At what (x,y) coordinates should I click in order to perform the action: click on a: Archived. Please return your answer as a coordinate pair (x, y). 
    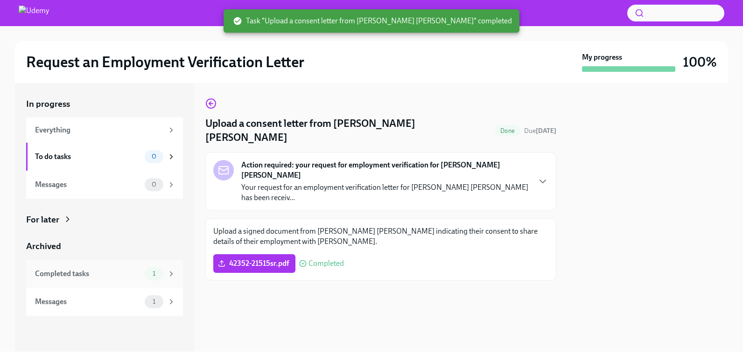
    Looking at the image, I should click on (105, 247).